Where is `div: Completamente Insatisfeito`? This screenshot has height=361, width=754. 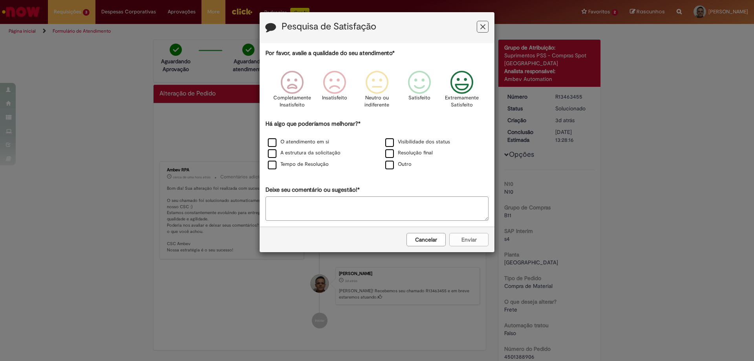 div: Completamente Insatisfeito is located at coordinates (292, 92).